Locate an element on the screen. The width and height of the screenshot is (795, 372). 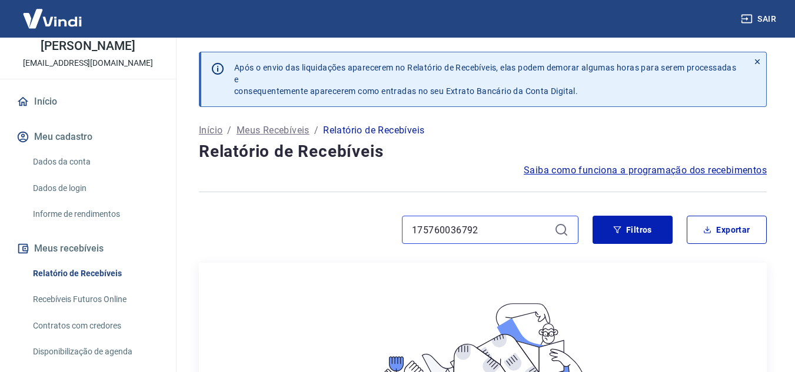
a: Disponibilização de agenda is located at coordinates (95, 352).